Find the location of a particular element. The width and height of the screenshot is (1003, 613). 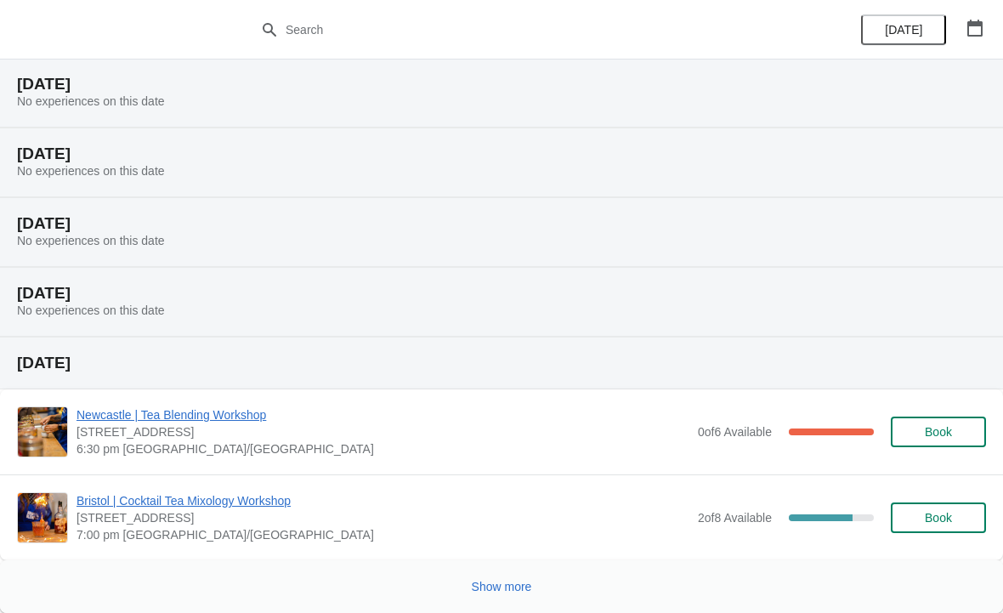

span: Show more is located at coordinates (501, 586).